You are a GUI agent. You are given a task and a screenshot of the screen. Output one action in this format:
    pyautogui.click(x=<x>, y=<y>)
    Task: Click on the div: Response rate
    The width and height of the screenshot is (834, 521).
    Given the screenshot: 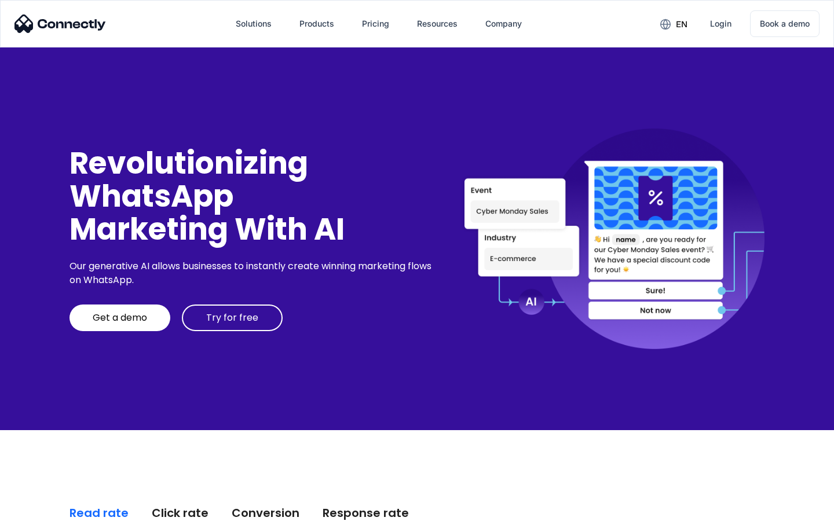 What is the action you would take?
    pyautogui.click(x=365, y=513)
    